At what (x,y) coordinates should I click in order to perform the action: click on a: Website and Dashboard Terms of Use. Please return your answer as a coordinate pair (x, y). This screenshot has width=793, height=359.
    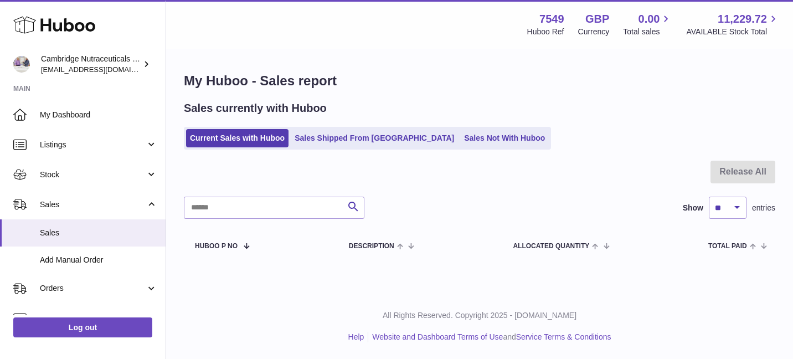
    Looking at the image, I should click on (438, 337).